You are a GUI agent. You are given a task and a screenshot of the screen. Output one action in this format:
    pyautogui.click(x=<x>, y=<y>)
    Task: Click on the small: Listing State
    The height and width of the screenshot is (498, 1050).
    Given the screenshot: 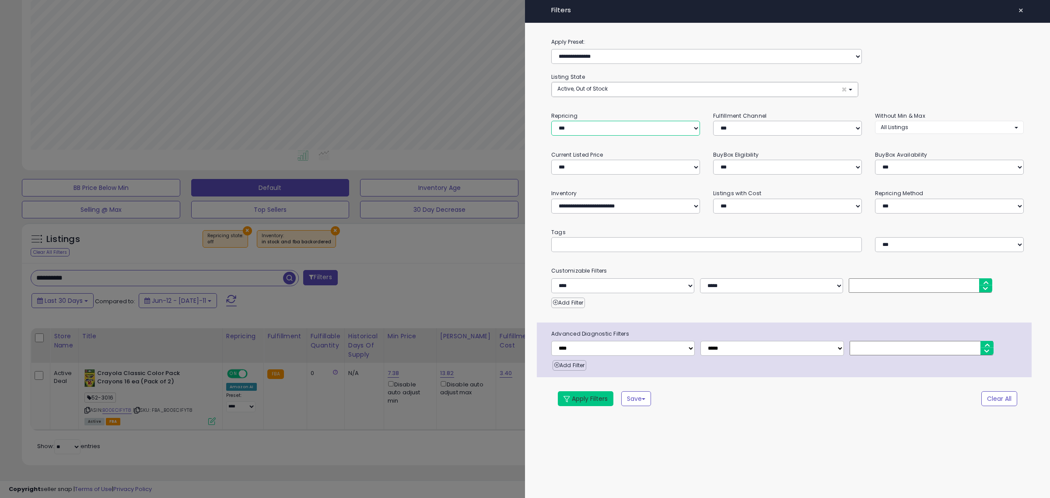 What is the action you would take?
    pyautogui.click(x=568, y=77)
    